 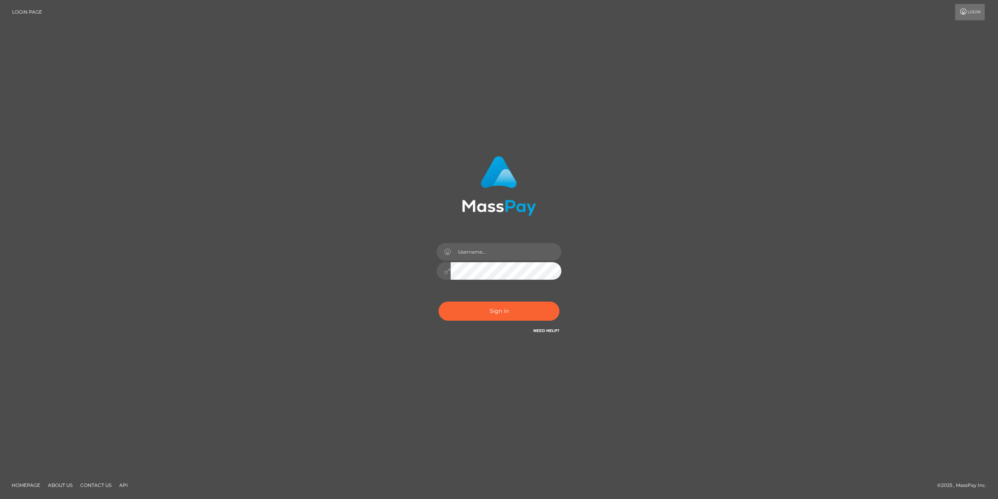 I want to click on div: © 2025 , MassPay Inc., so click(x=964, y=485).